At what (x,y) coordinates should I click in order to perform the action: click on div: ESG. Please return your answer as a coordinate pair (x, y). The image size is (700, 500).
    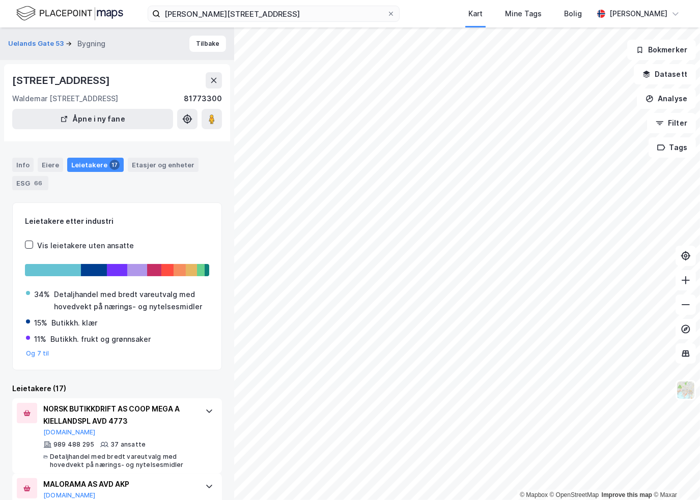
    Looking at the image, I should click on (30, 183).